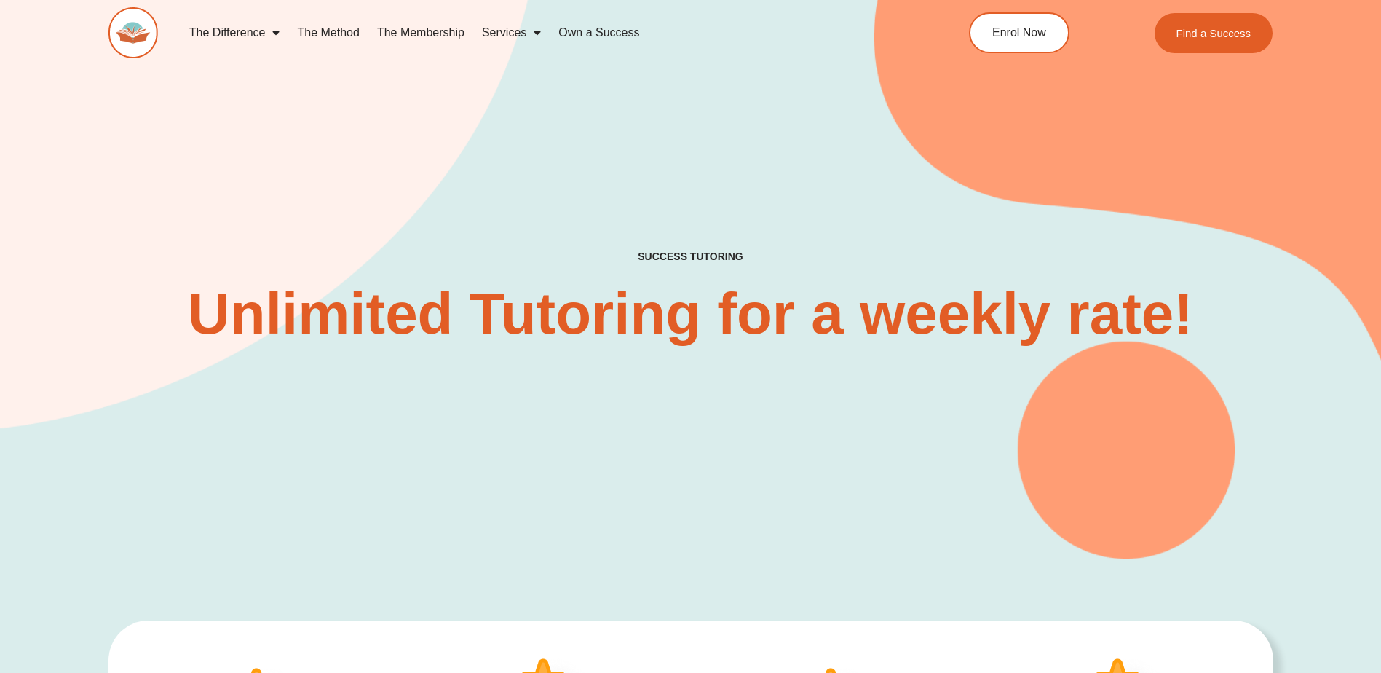  Describe the element at coordinates (328, 33) in the screenshot. I see `a: The Method` at that location.